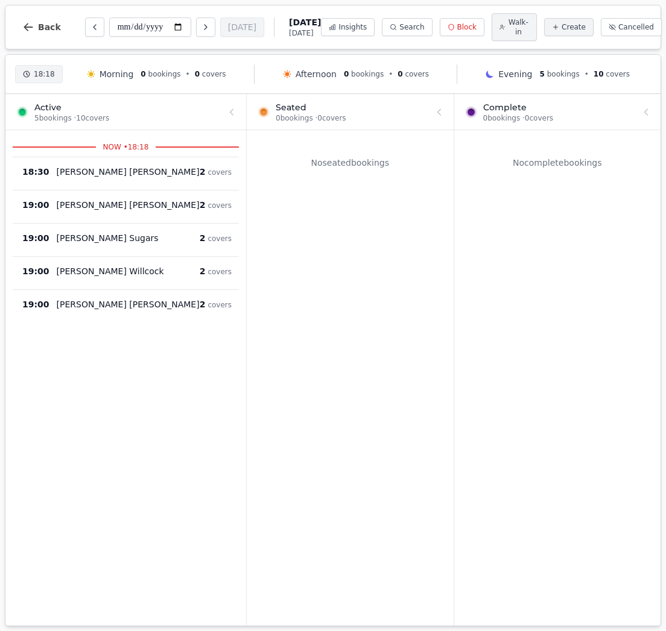  What do you see at coordinates (636, 27) in the screenshot?
I see `span: Cancelled` at bounding box center [636, 27].